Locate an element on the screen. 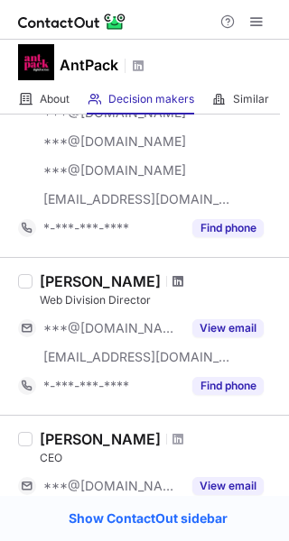  img: ContactOut v5.3.10 is located at coordinates (72, 22).